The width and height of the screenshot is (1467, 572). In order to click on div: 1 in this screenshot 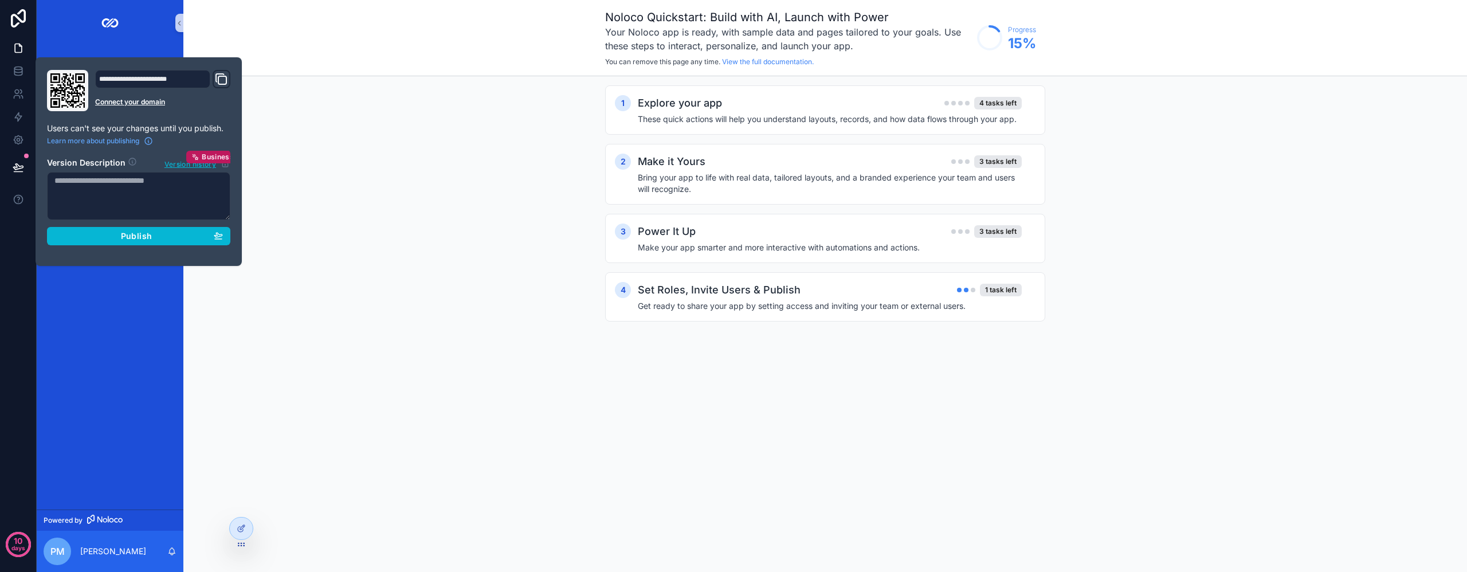, I will do `click(623, 103)`.